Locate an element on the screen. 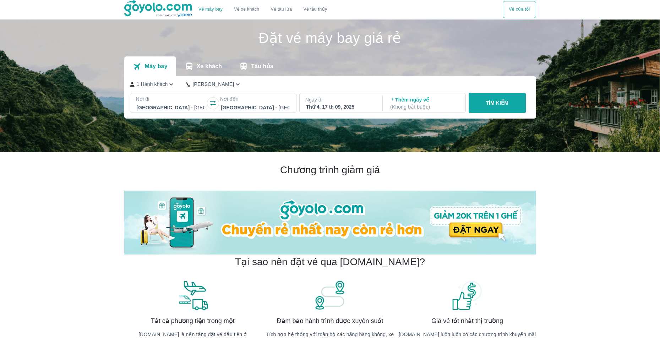 The width and height of the screenshot is (660, 339). p: Nơi đi is located at coordinates (171, 99).